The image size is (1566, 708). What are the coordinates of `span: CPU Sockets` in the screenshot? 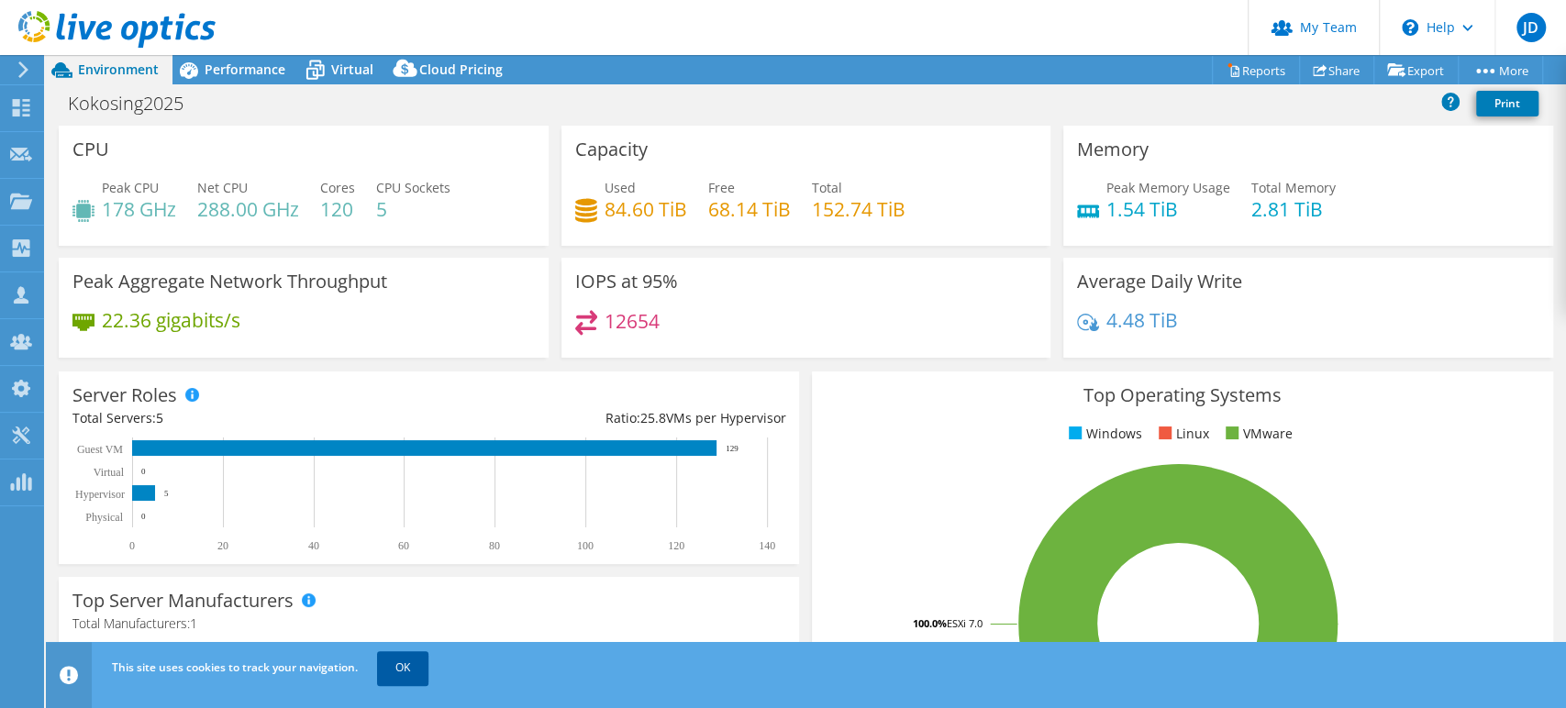 It's located at (413, 187).